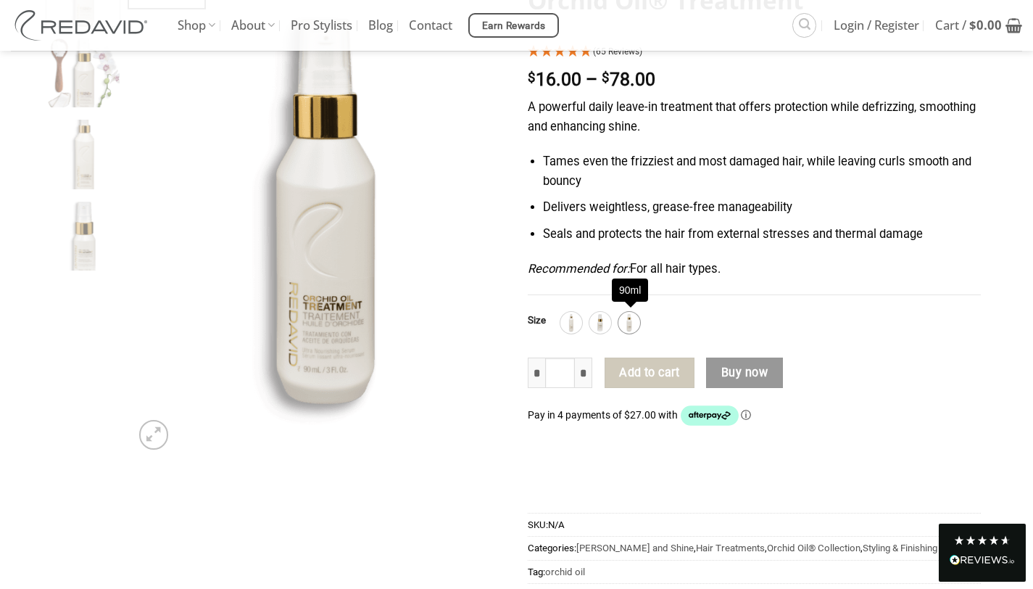 The height and width of the screenshot is (589, 1033). Describe the element at coordinates (604, 415) in the screenshot. I see `span: Pay in 4 payments of $27.00 with` at that location.